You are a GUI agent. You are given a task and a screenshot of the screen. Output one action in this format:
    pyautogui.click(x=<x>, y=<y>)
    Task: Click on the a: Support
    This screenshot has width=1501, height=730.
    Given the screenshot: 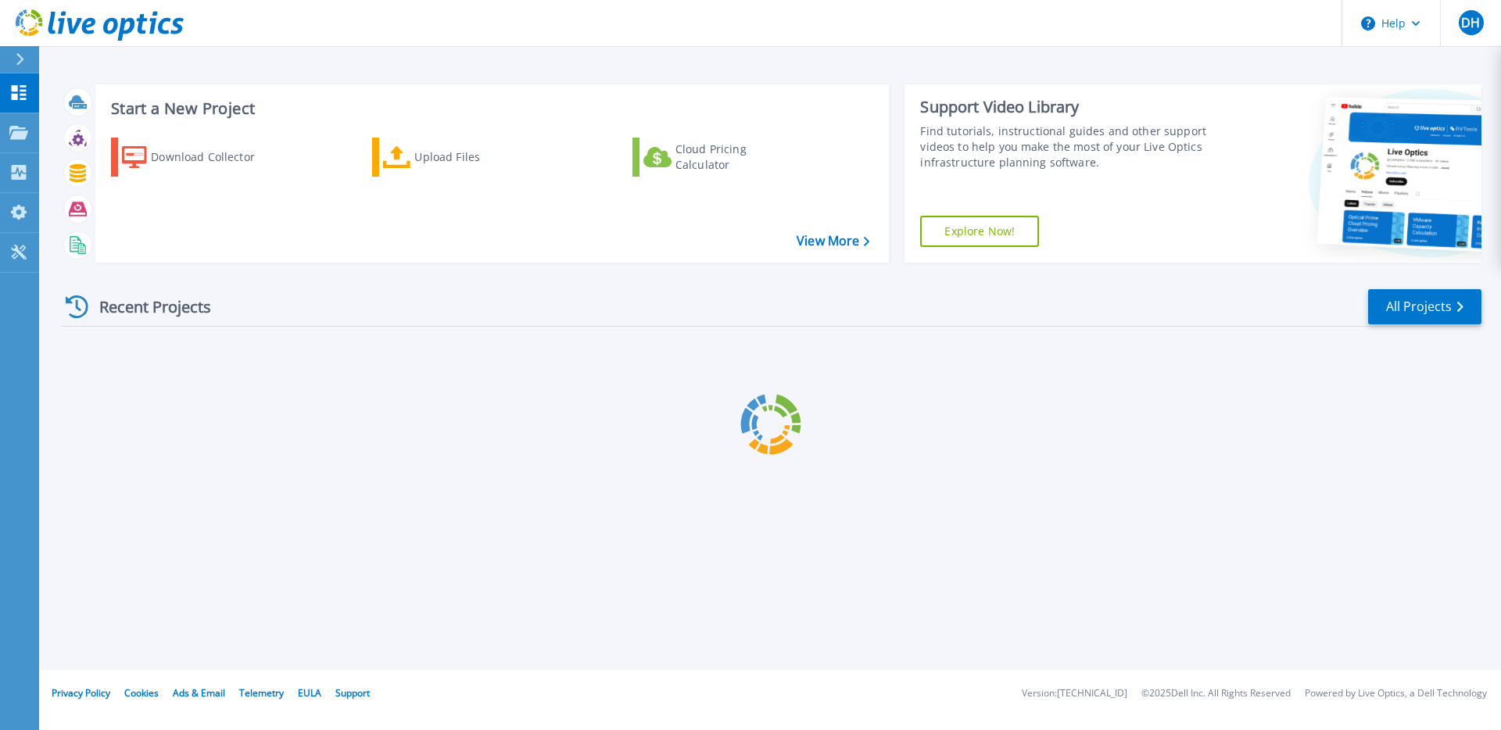 What is the action you would take?
    pyautogui.click(x=352, y=692)
    